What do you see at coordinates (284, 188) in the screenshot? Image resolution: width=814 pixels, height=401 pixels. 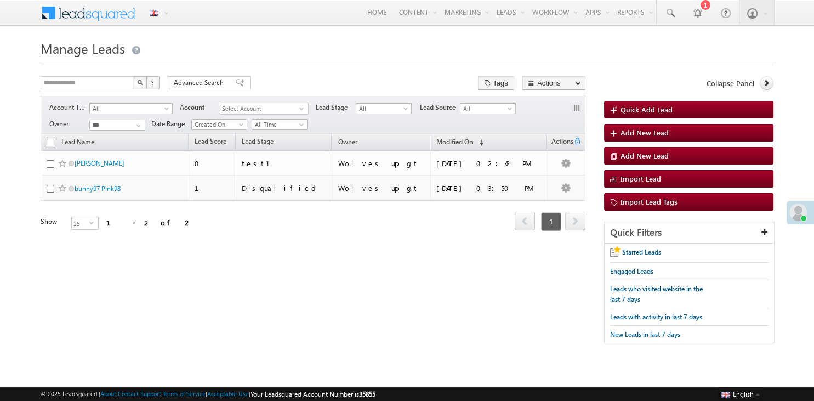 I see `div: Disqualified` at bounding box center [284, 188].